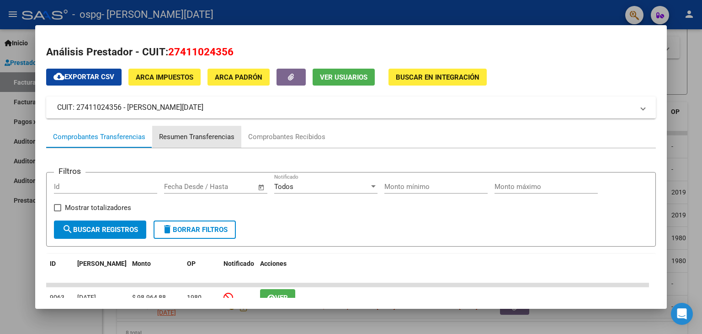  What do you see at coordinates (182, 187) in the screenshot?
I see `input: Fecha inicio` at bounding box center [182, 187].